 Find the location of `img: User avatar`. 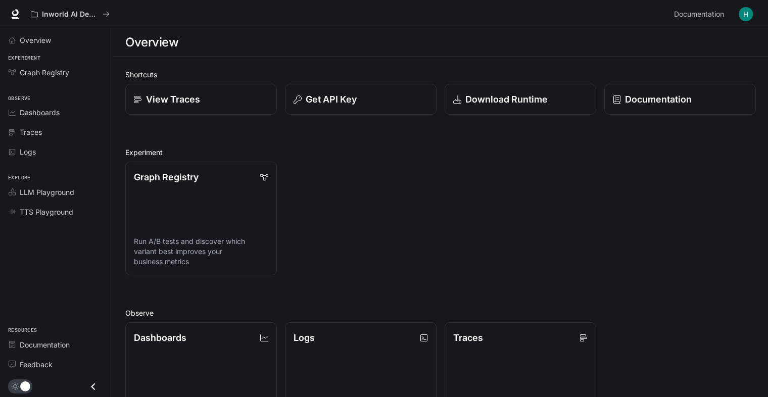

img: User avatar is located at coordinates (745, 14).